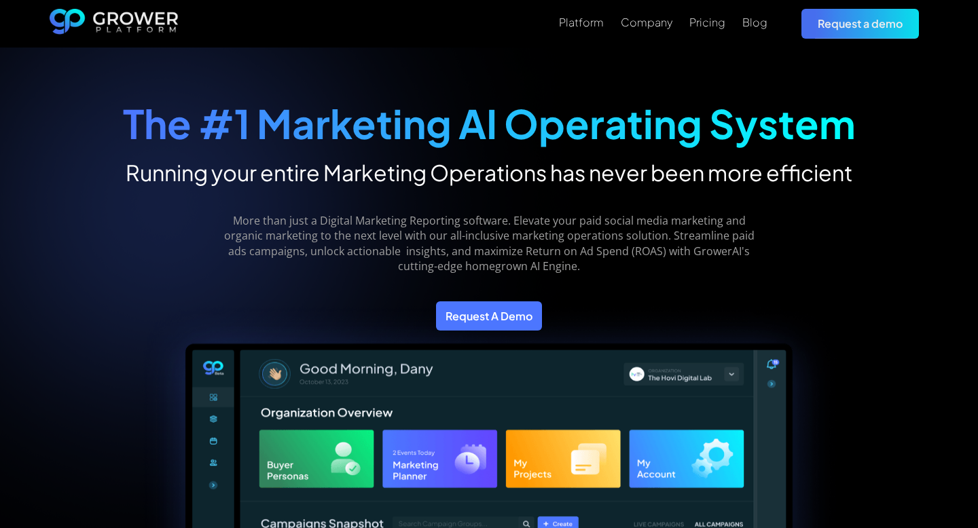 This screenshot has height=528, width=978. What do you see at coordinates (754, 22) in the screenshot?
I see `a: Blog` at bounding box center [754, 22].